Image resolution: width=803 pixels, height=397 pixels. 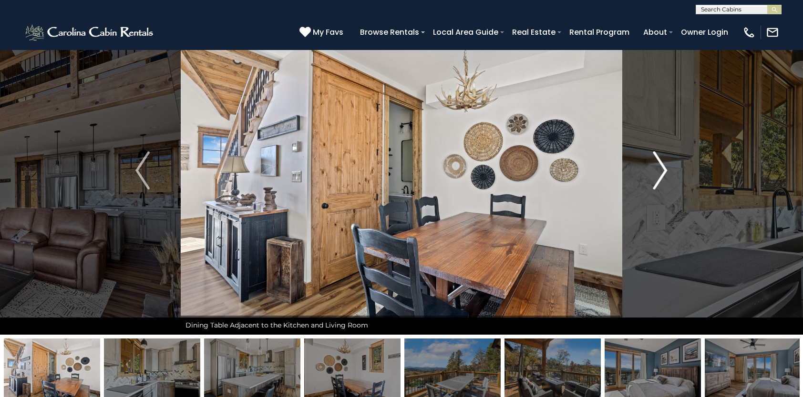 What do you see at coordinates (322, 32) in the screenshot?
I see `a: My Favs` at bounding box center [322, 32].